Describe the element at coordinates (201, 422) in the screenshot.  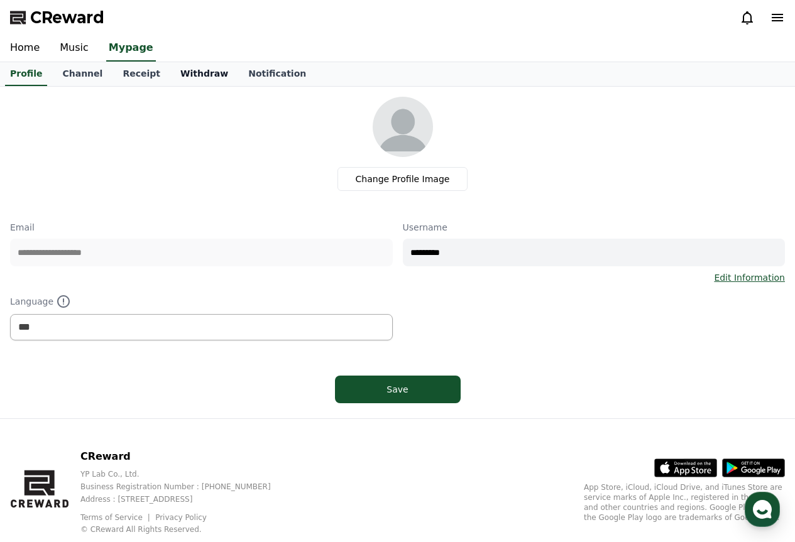
I see `span: Settings` at that location.